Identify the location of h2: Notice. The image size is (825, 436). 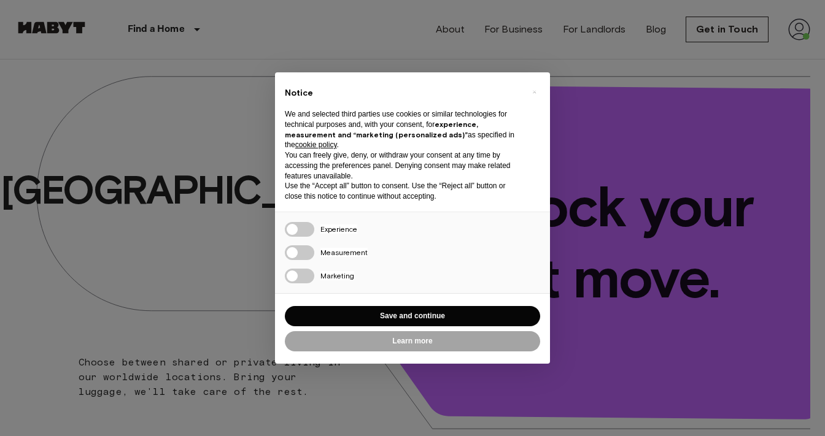
(402, 93).